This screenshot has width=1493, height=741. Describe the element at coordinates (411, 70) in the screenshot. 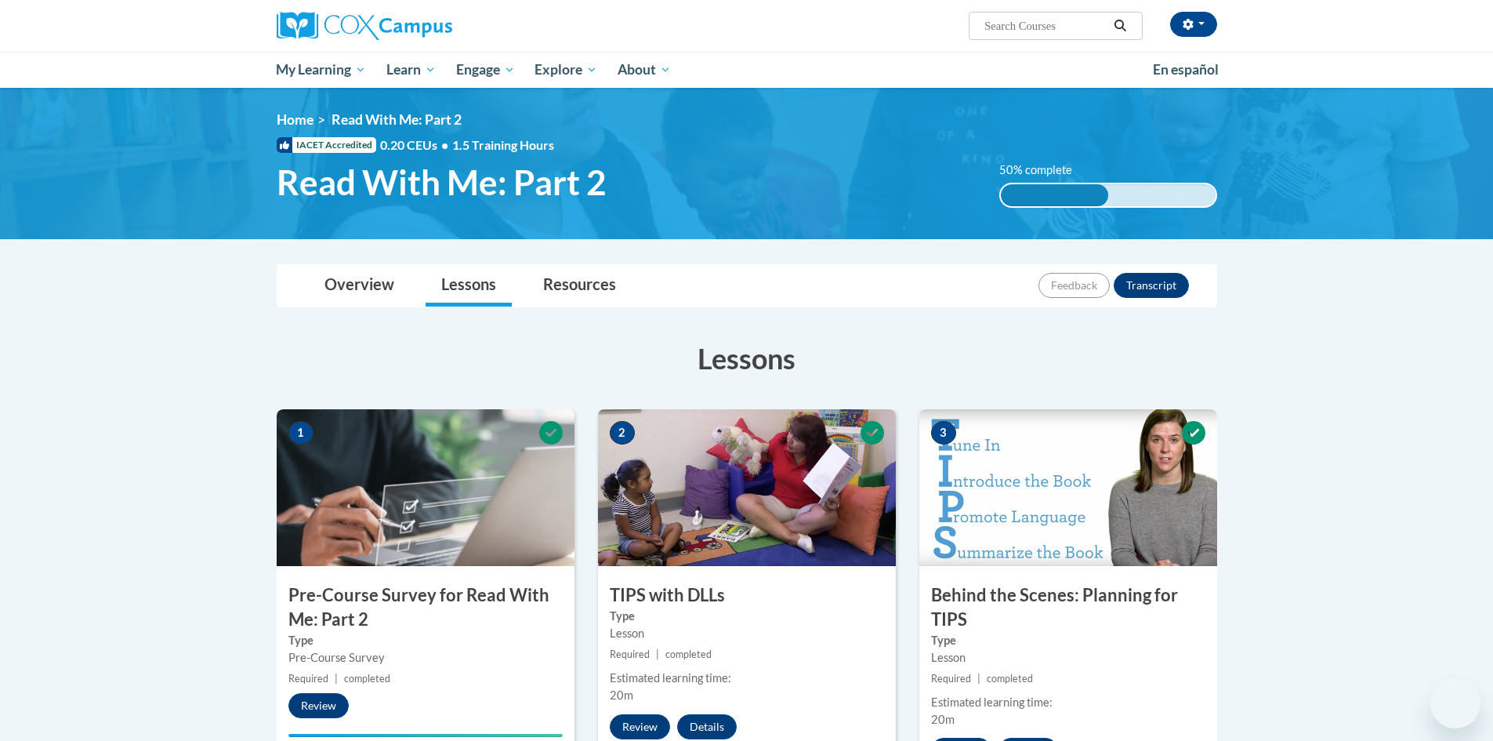

I see `a: Learn` at that location.